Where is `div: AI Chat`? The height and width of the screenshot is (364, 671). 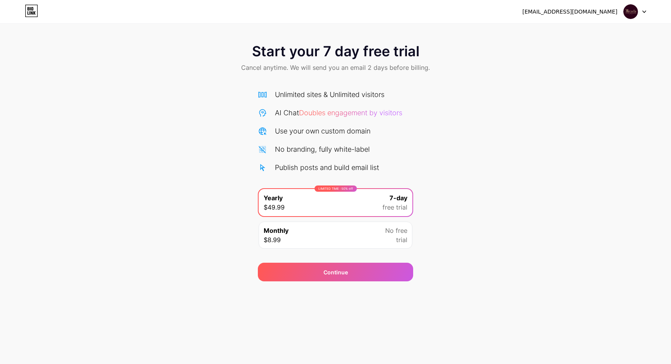 div: AI Chat is located at coordinates (339, 113).